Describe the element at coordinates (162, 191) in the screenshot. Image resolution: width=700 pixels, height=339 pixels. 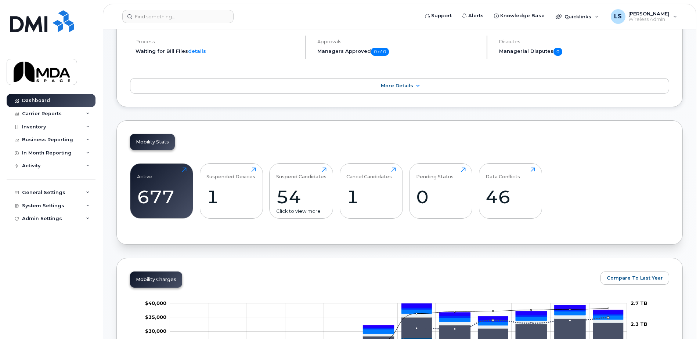
I see `a: Active677` at that location.